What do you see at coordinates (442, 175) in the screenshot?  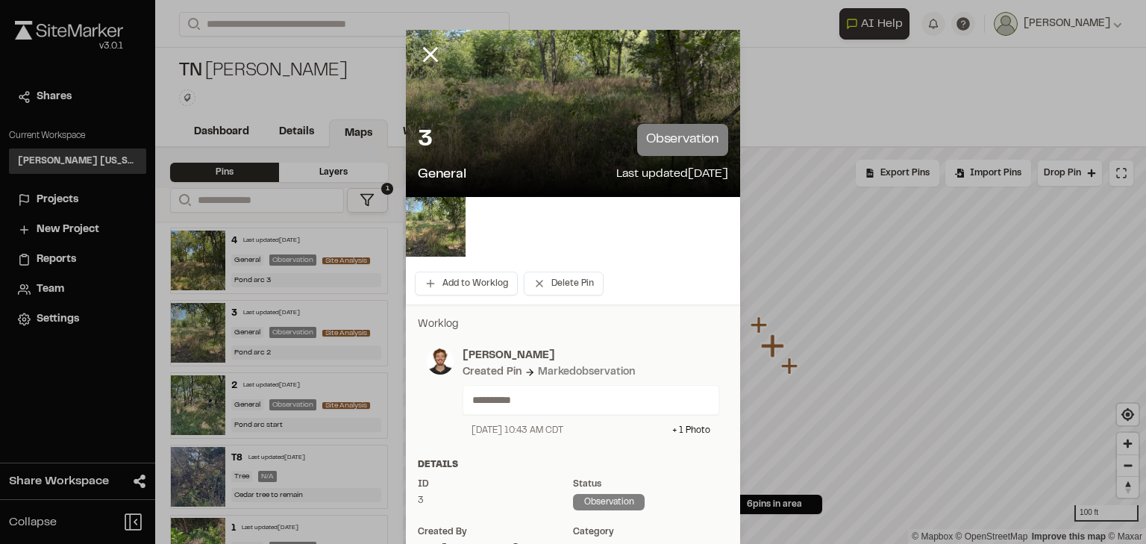 I see `p: General` at bounding box center [442, 175].